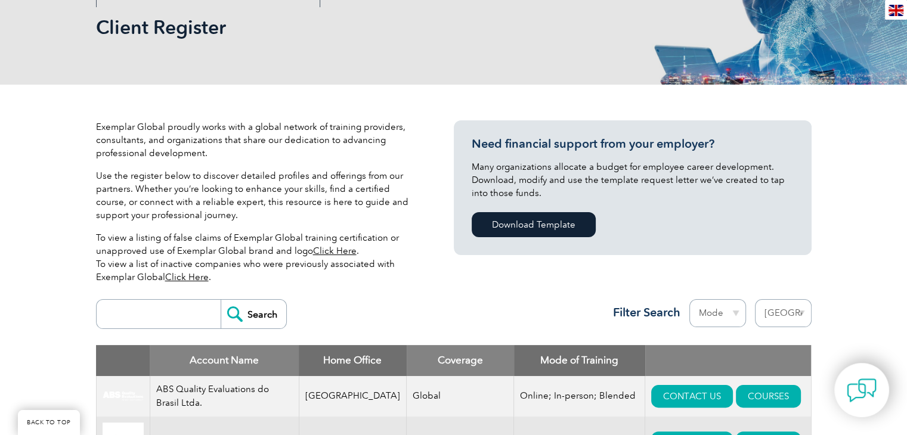  I want to click on p: Exemplar Global proudly works with a global network of training providers, consultants, and organ..., so click(257, 140).